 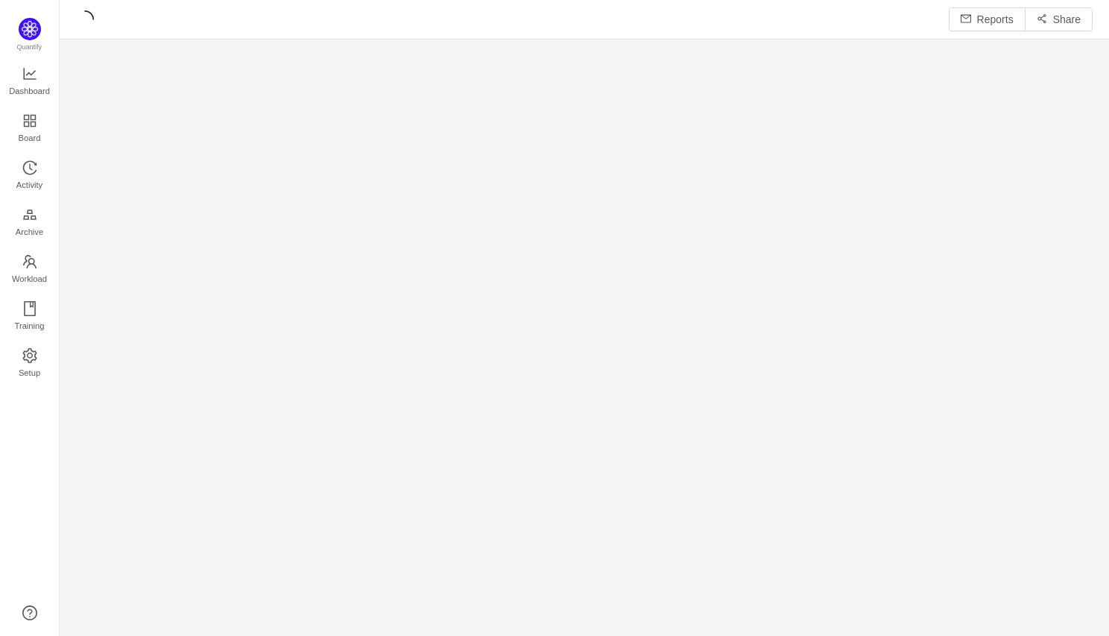 What do you see at coordinates (30, 309) in the screenshot?
I see `i: icon: book` at bounding box center [30, 309].